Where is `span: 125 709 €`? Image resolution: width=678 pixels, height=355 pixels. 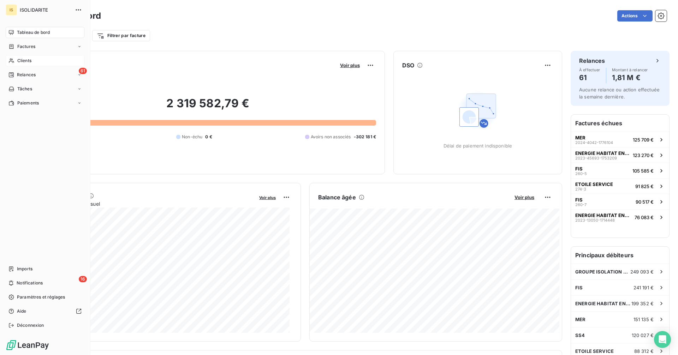
span: 125 709 € is located at coordinates (643, 140).